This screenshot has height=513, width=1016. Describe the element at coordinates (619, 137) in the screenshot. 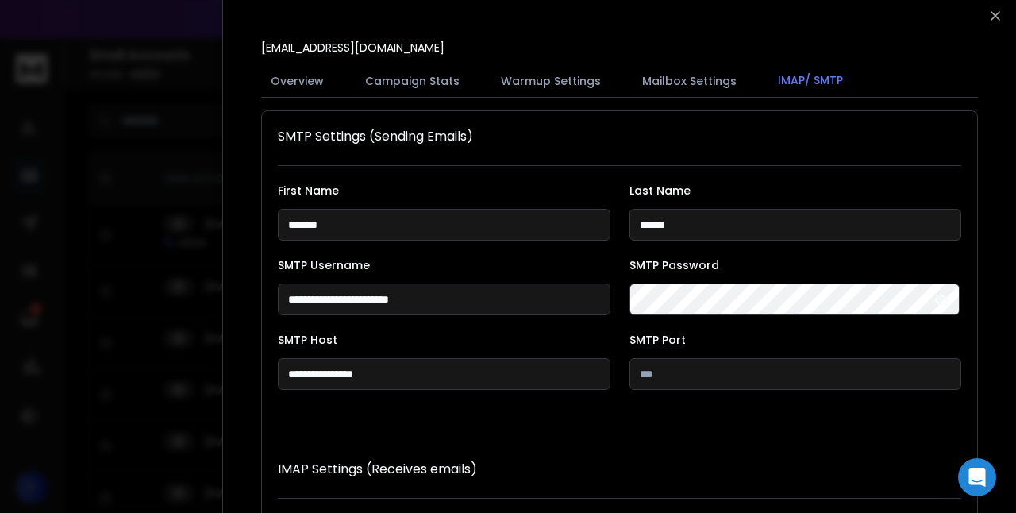

I see `h1: SMTP Settings (Sending Emails)` at that location.